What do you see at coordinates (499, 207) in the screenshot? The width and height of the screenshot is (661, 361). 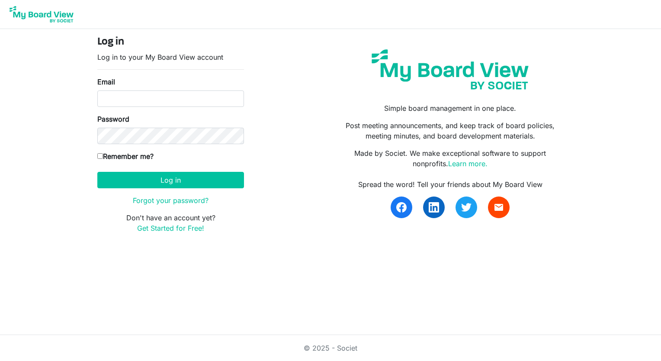 I see `a: email` at bounding box center [499, 207].